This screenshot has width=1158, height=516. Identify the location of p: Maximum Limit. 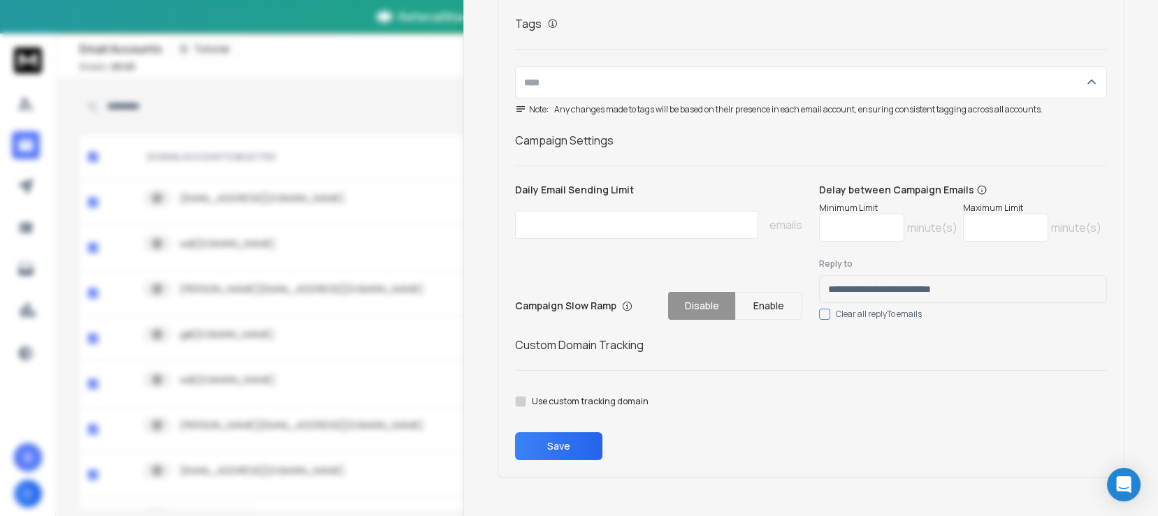
(1032, 208).